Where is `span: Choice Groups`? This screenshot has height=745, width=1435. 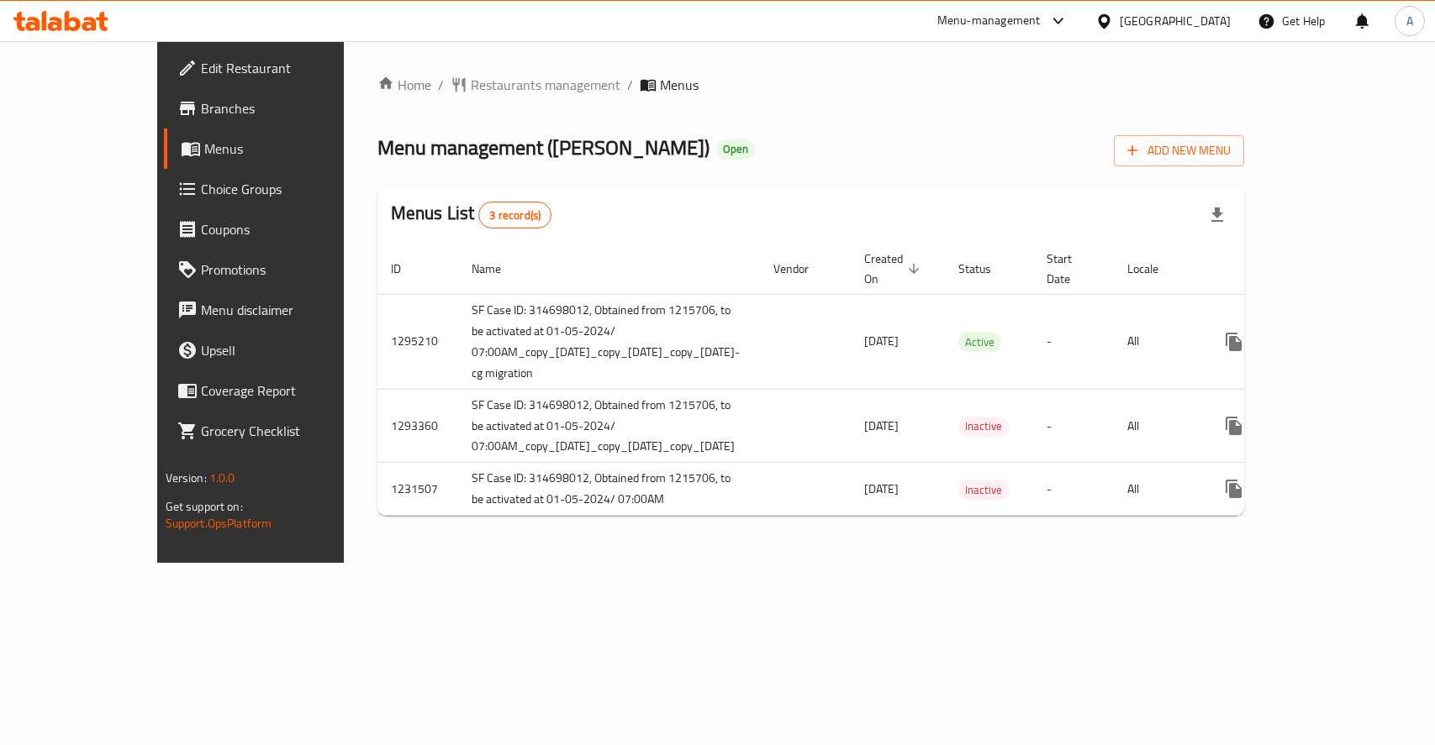
span: Choice Groups is located at coordinates (292, 189).